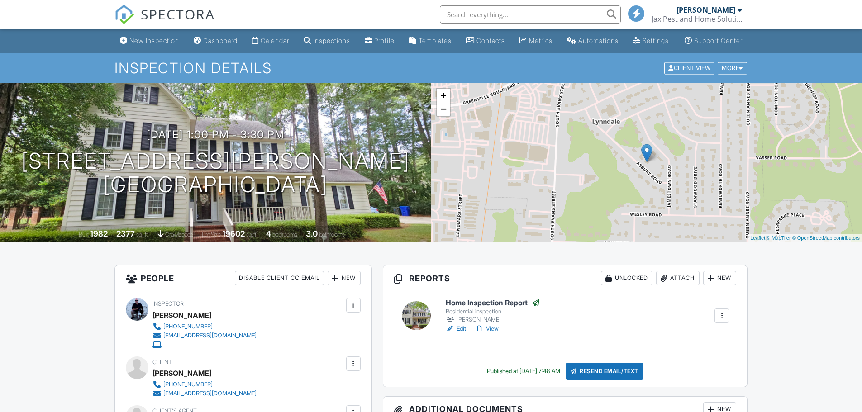 The width and height of the screenshot is (862, 412). I want to click on img: The Best Home Inspection Software - Spectora, so click(124, 14).